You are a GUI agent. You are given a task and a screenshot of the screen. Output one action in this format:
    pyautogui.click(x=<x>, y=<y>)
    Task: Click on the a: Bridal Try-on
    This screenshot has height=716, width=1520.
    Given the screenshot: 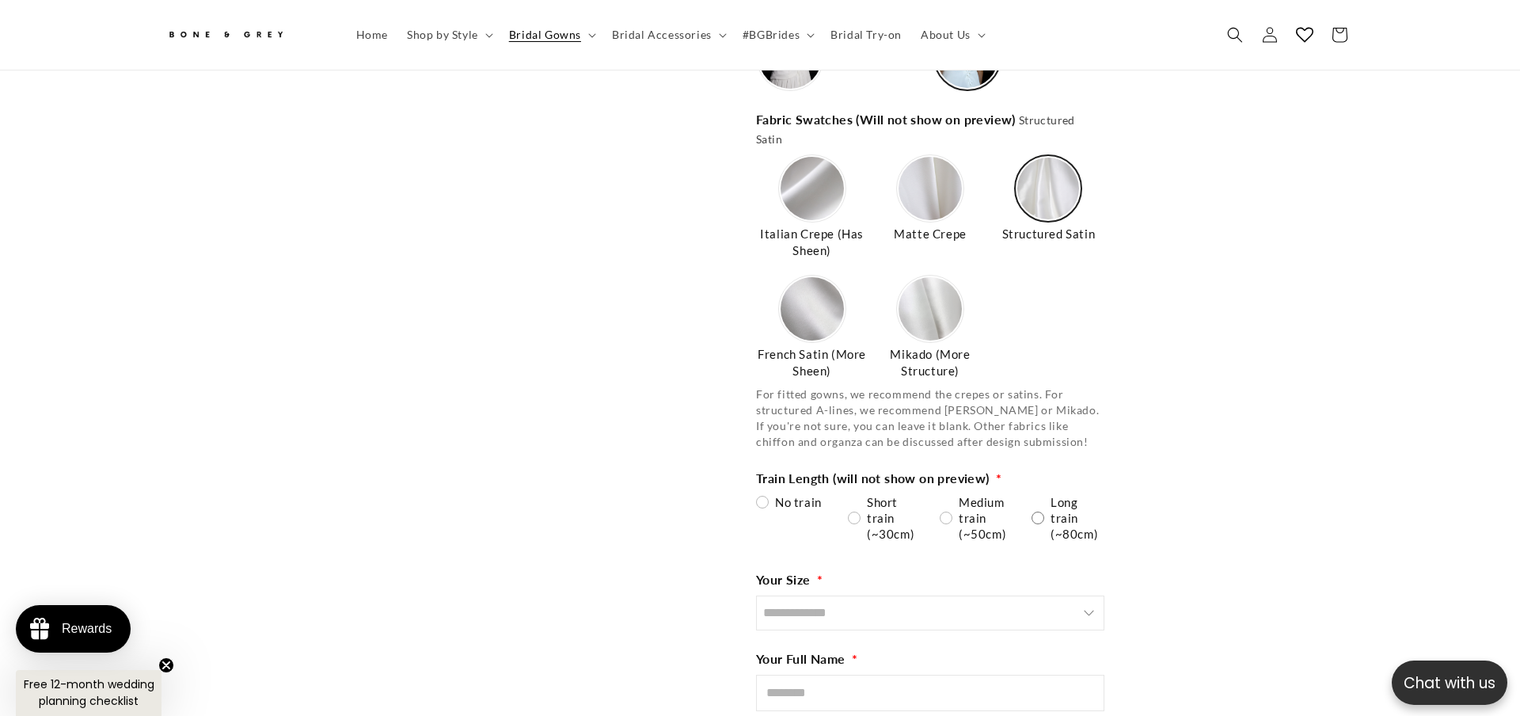 What is the action you would take?
    pyautogui.click(x=866, y=35)
    